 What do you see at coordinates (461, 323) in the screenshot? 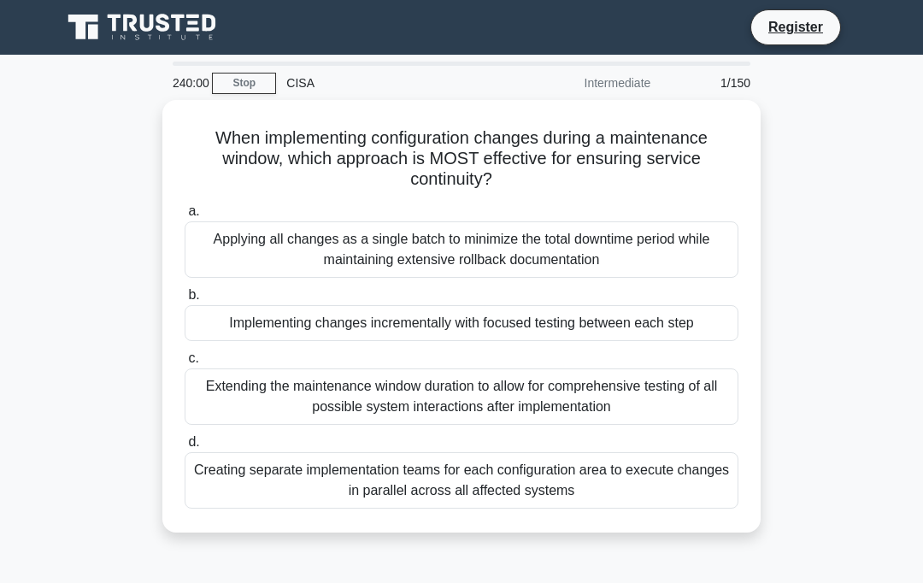
I see `div: Implementing changes incrementally with focused testing between each step` at bounding box center [461, 323].